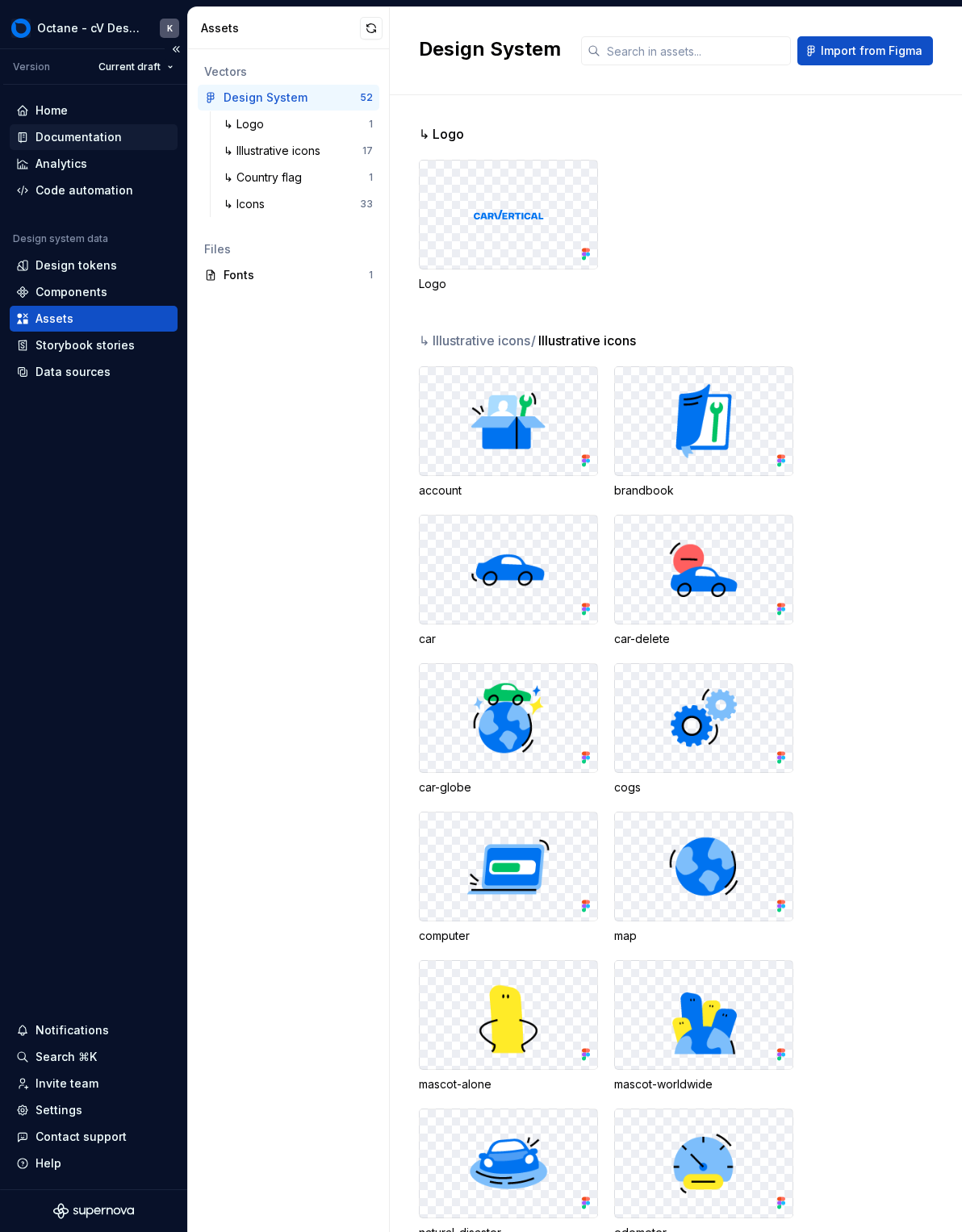 Image resolution: width=962 pixels, height=1232 pixels. Describe the element at coordinates (704, 936) in the screenshot. I see `div: map` at that location.